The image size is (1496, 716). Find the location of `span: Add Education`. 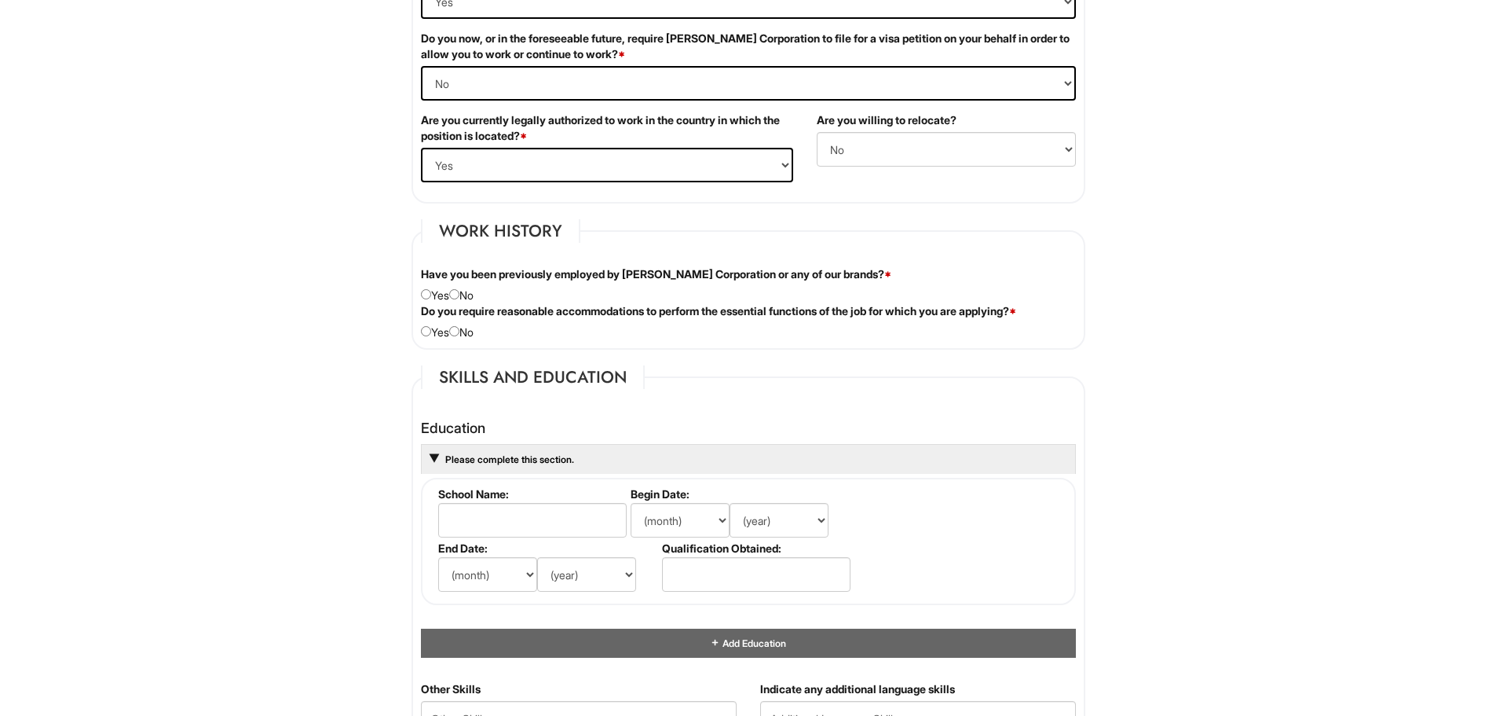

span: Add Education is located at coordinates (752, 643).